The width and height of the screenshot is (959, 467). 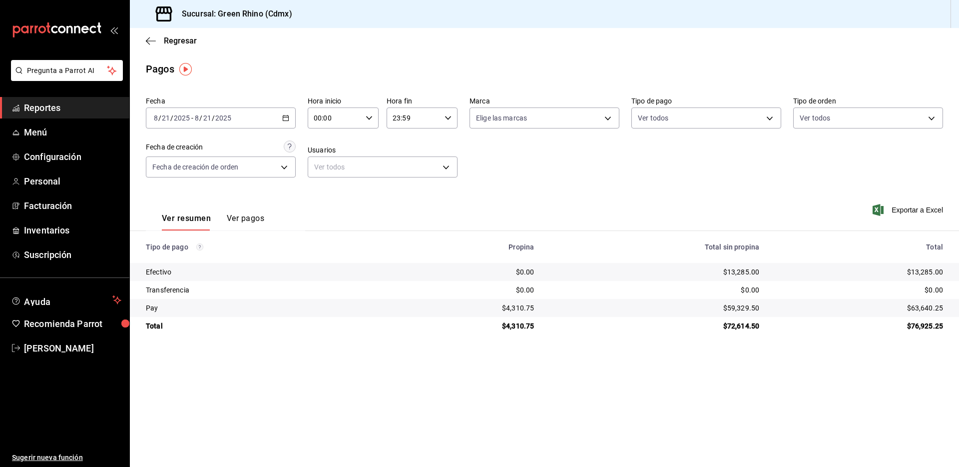 I want to click on span: Personal, so click(x=72, y=181).